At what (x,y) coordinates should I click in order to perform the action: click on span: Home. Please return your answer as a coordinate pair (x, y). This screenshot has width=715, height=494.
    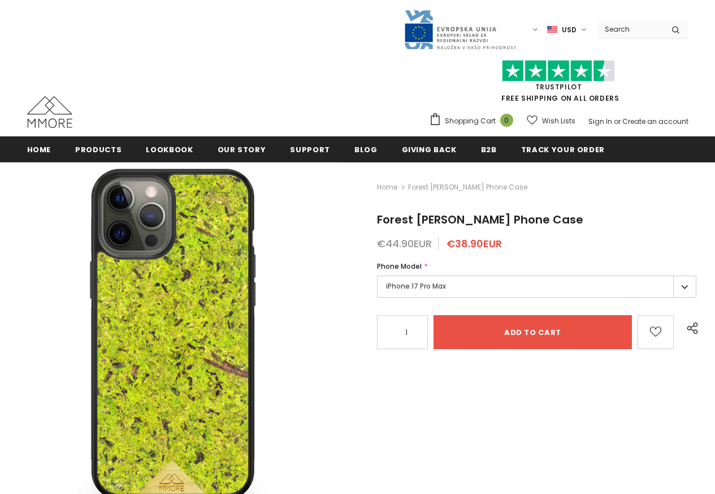
    Looking at the image, I should click on (39, 149).